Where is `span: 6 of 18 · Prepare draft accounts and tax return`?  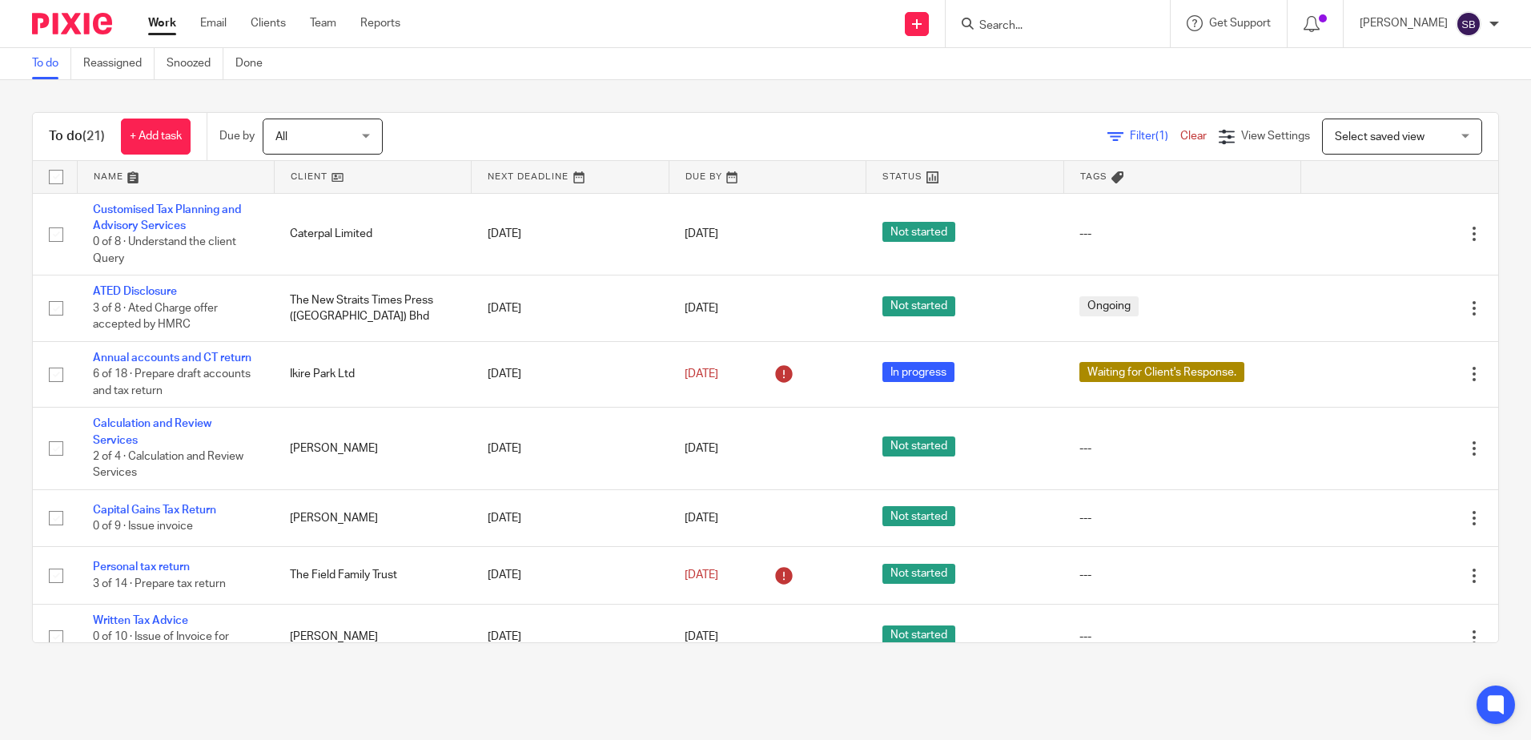
span: 6 of 18 · Prepare draft accounts and tax return is located at coordinates (171, 382).